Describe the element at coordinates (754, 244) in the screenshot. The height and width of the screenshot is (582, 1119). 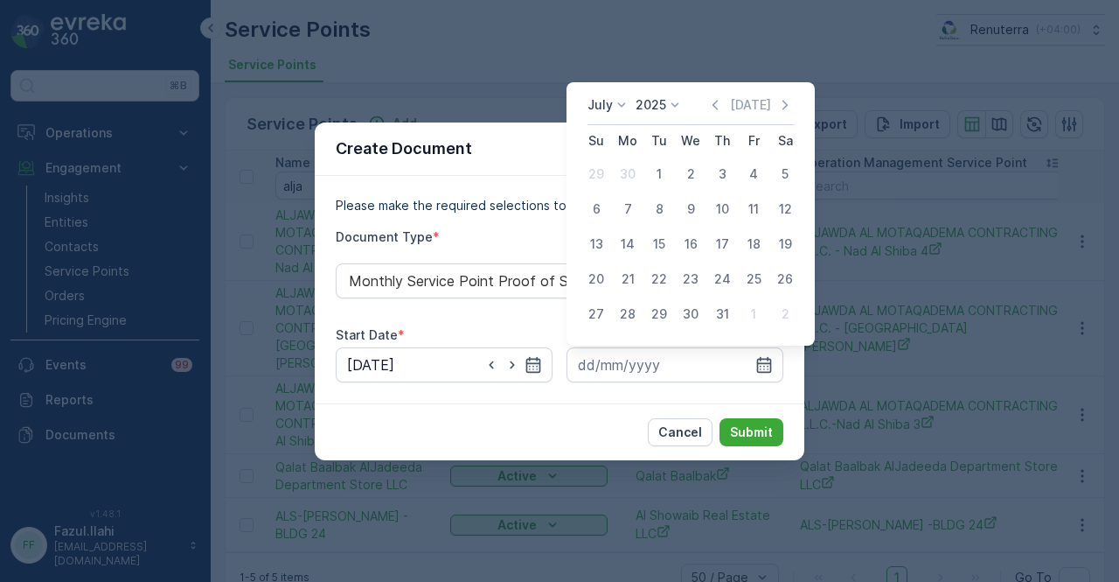
I see `div: 18` at that location.